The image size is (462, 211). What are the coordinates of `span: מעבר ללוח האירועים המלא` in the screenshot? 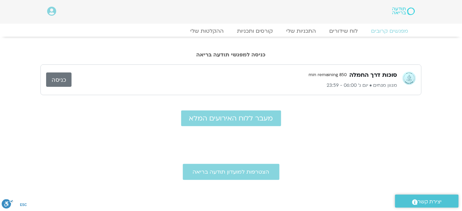 It's located at (231, 118).